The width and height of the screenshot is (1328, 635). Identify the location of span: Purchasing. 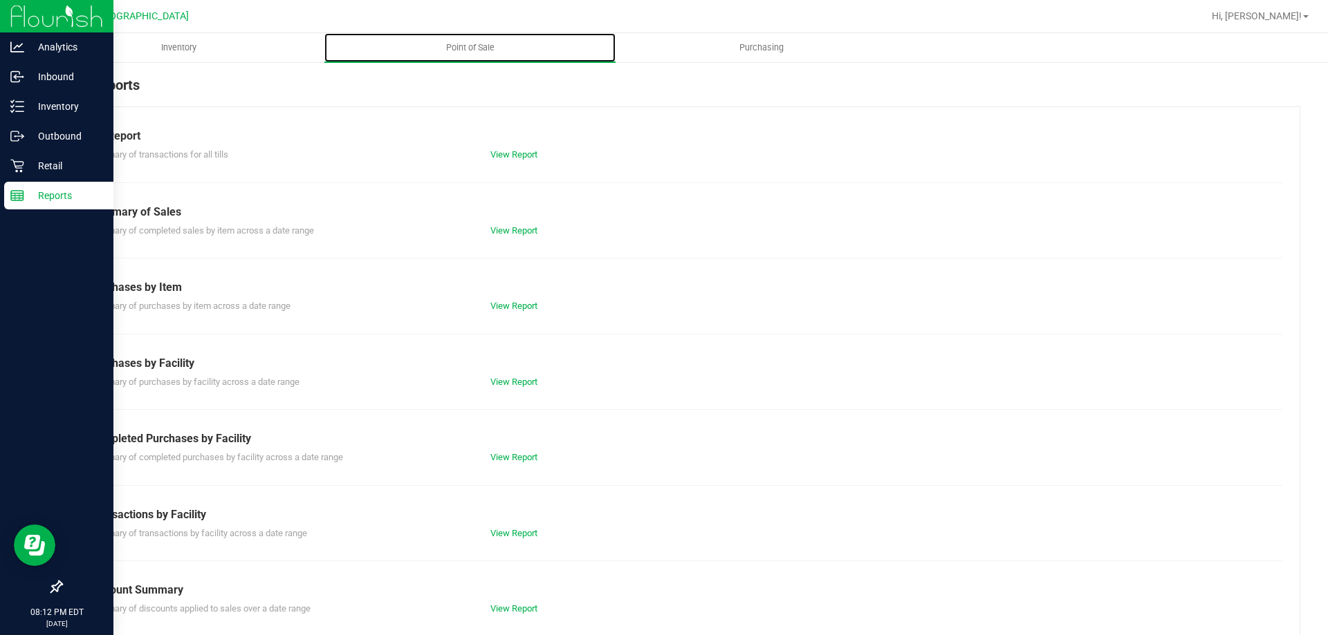
(761, 48).